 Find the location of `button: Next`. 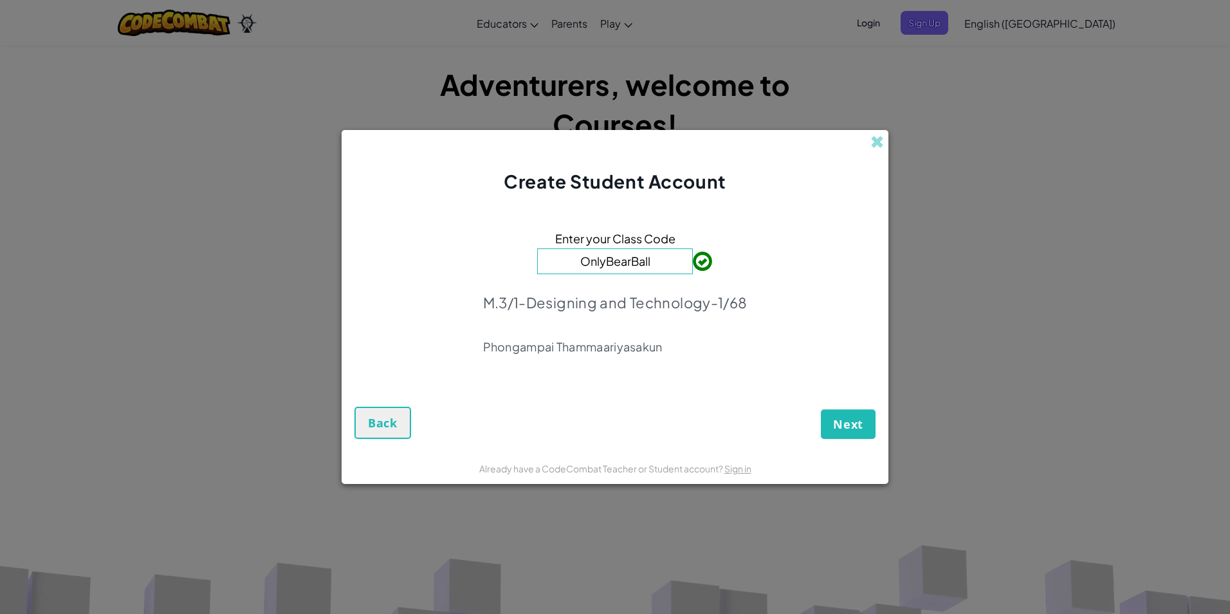

button: Next is located at coordinates (848, 424).